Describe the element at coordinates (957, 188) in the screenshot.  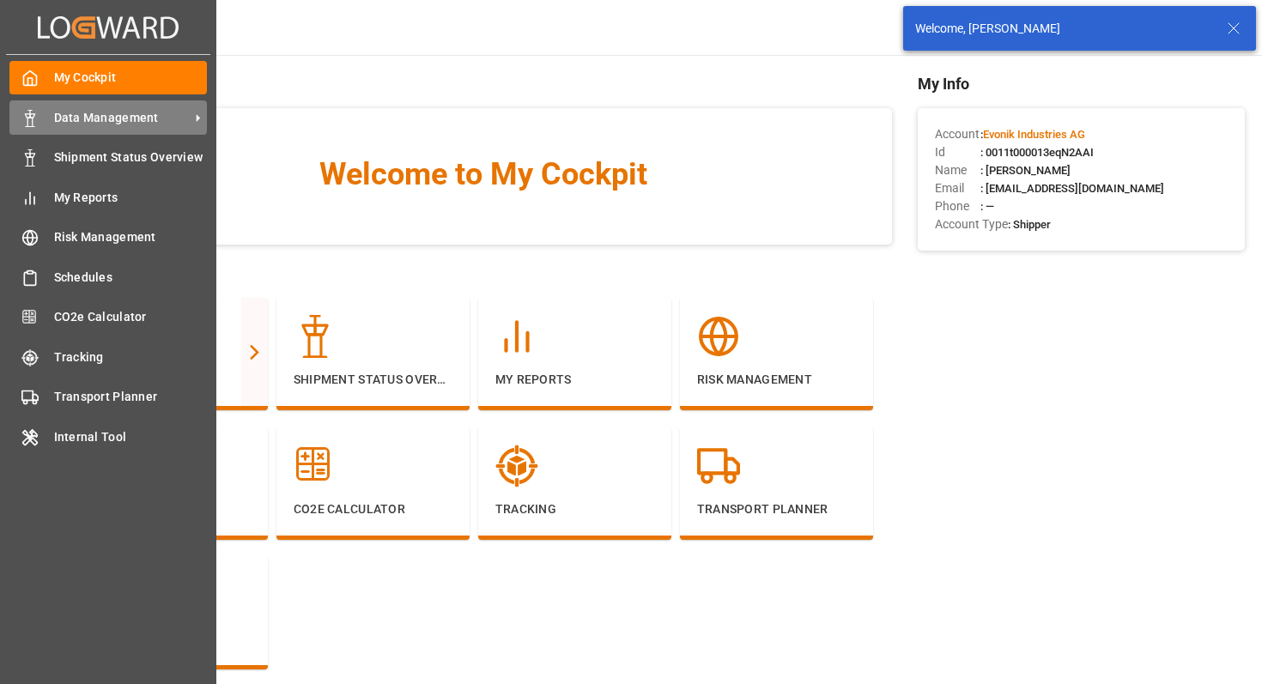
I see `span: Email` at that location.